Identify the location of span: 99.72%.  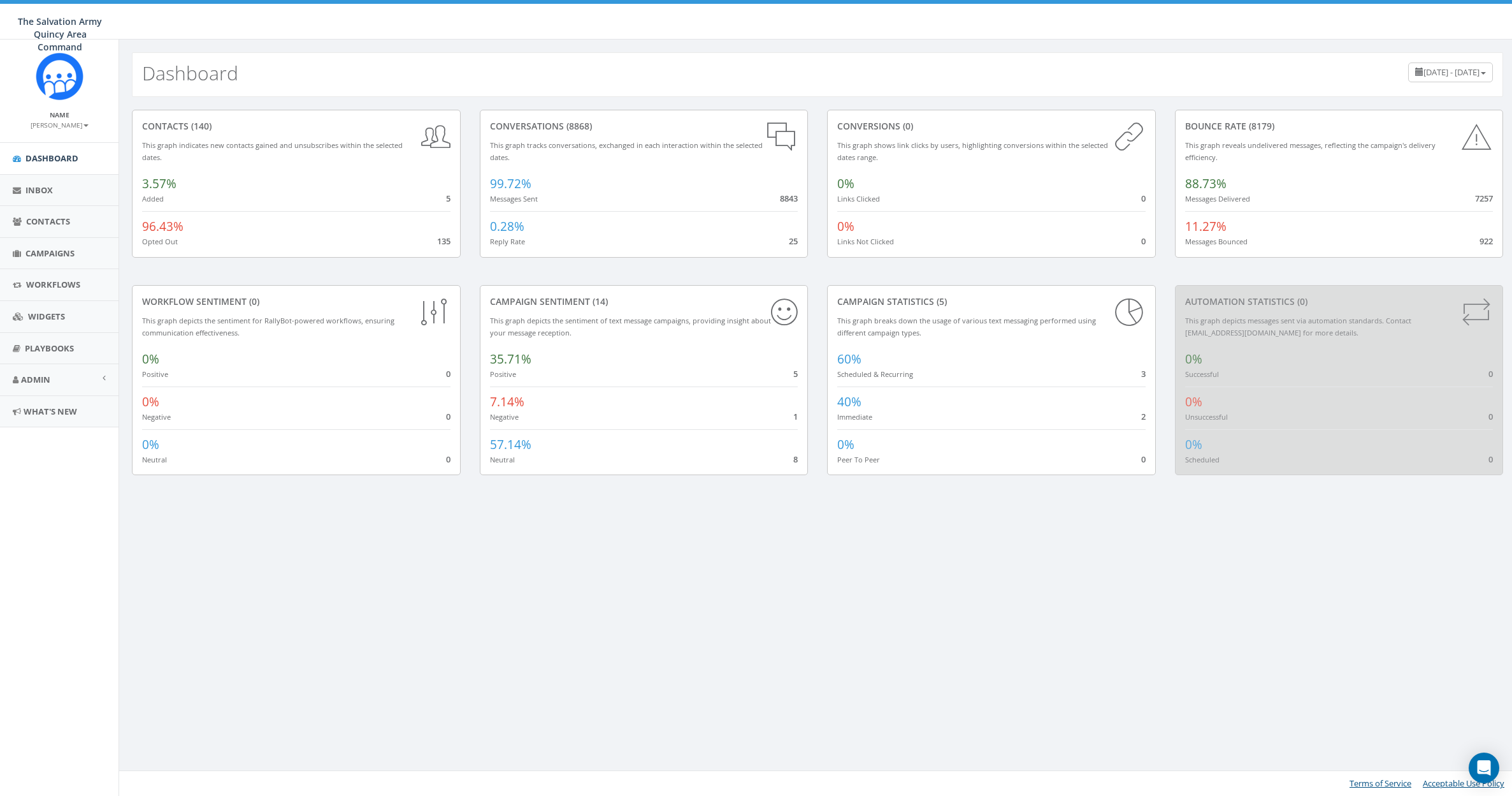
(510, 184).